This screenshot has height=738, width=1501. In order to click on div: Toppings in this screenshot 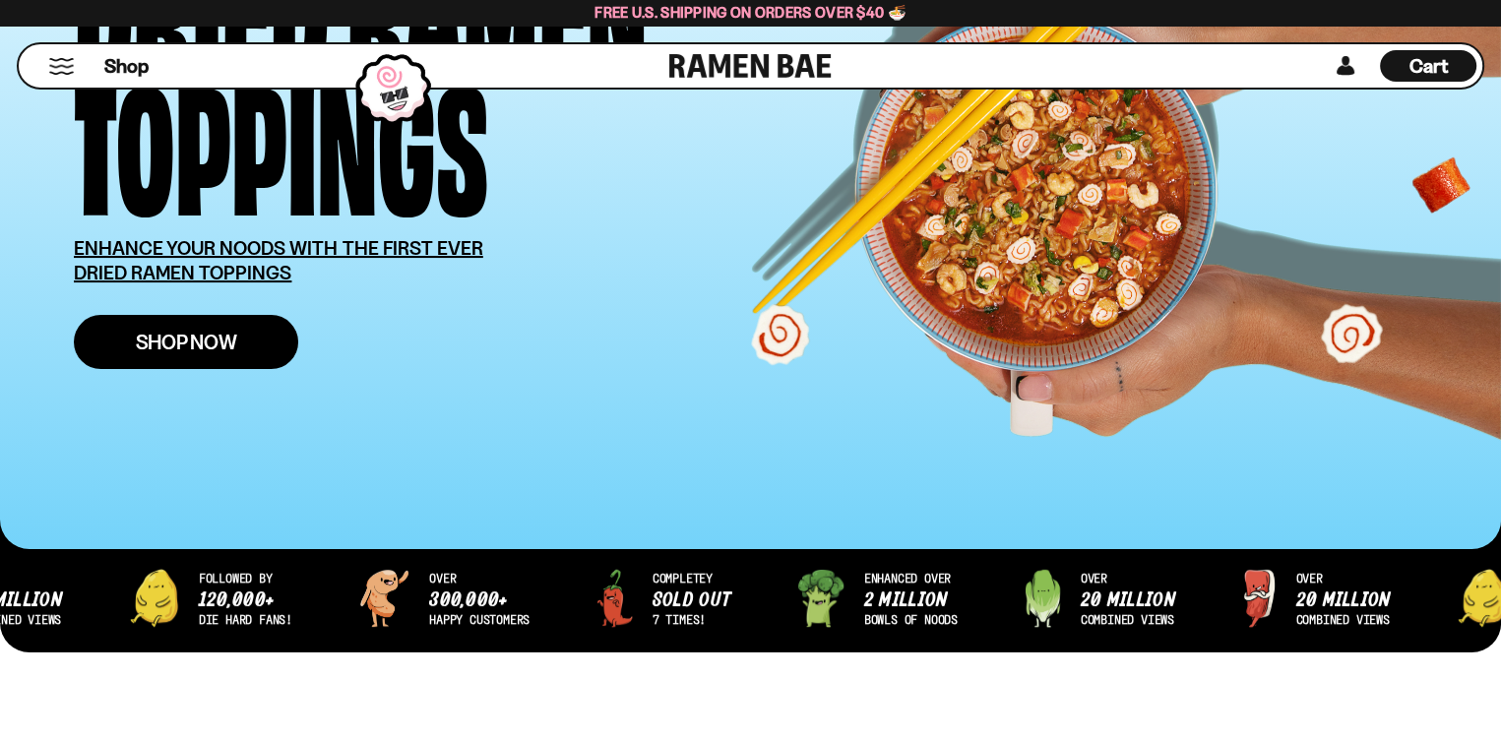, I will do `click(280, 139)`.